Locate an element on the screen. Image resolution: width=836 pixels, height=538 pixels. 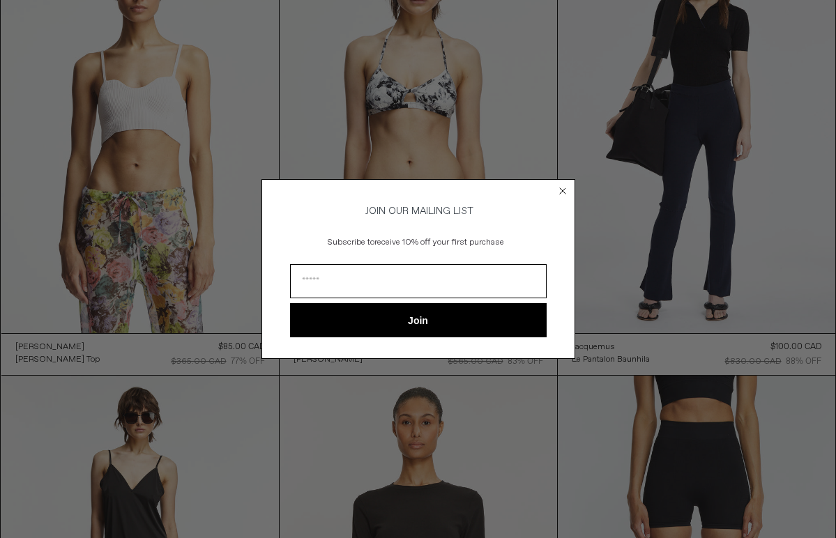
input: Email is located at coordinates (418, 281).